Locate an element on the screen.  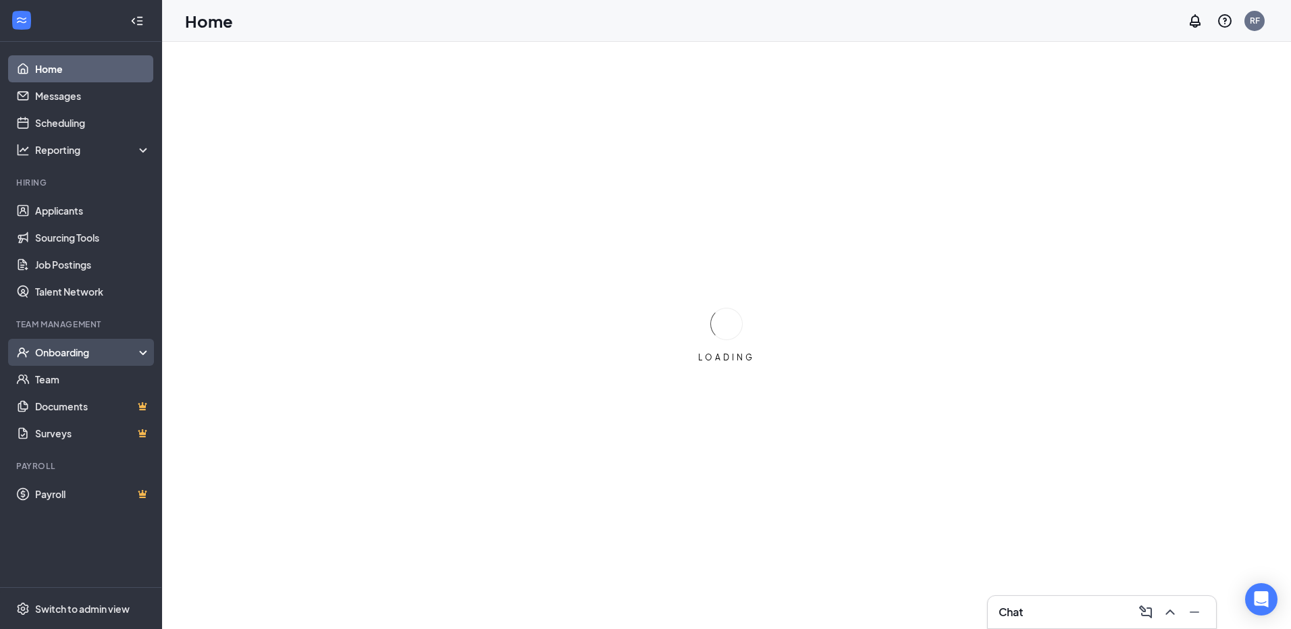
a: Job Postings is located at coordinates (92, 265).